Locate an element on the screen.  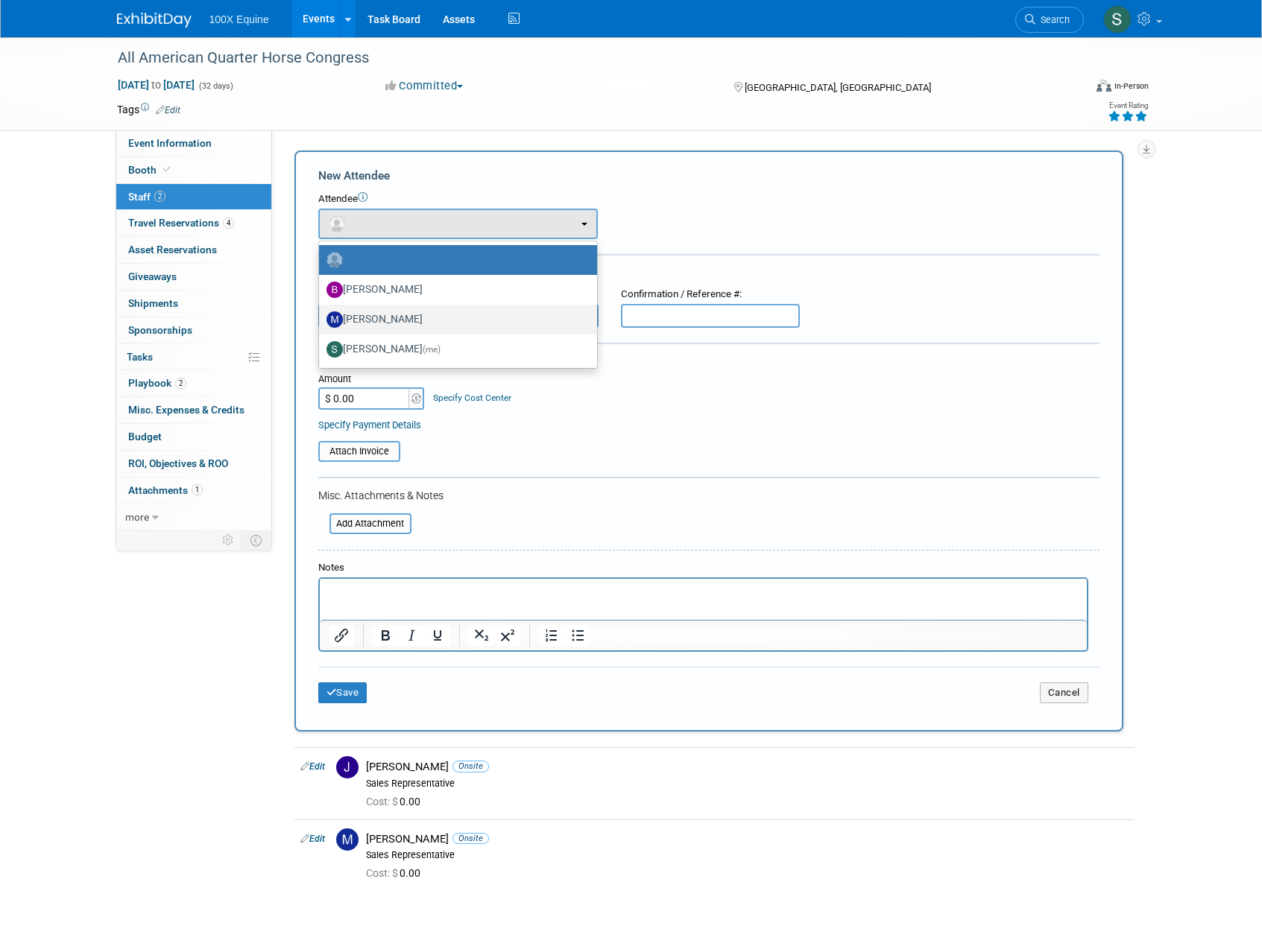
a: Travel Reservations4 is located at coordinates (194, 223).